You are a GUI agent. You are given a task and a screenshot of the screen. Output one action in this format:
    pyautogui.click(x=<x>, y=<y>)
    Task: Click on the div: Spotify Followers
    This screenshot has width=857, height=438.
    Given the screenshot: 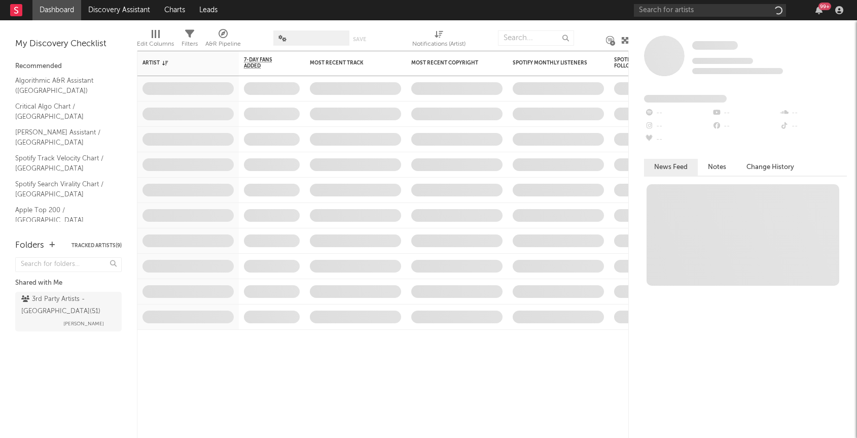 What is the action you would take?
    pyautogui.click(x=632, y=63)
    